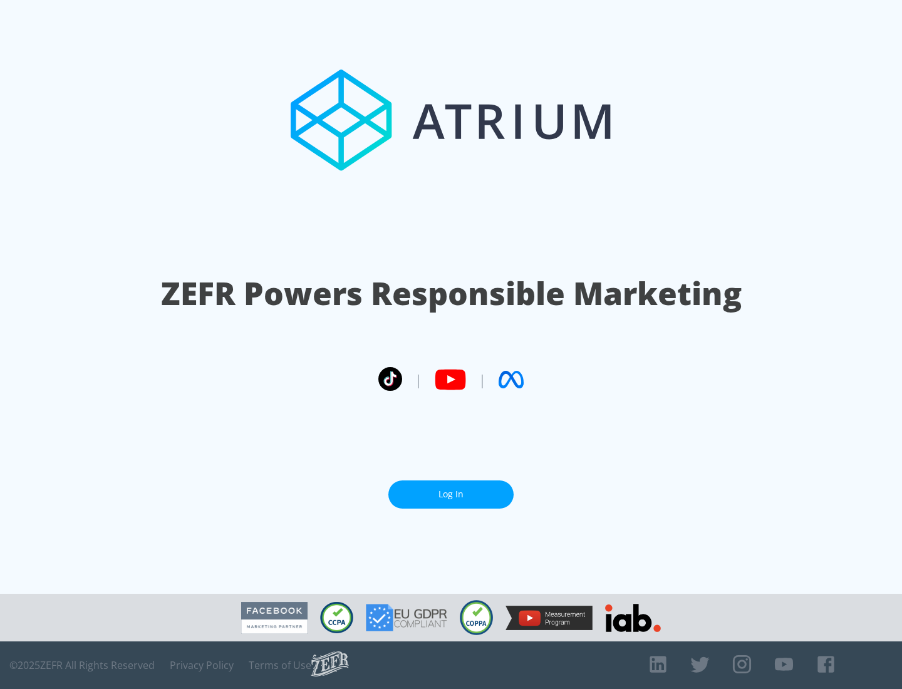 The image size is (902, 689). What do you see at coordinates (280, 665) in the screenshot?
I see `a: Terms of Use` at bounding box center [280, 665].